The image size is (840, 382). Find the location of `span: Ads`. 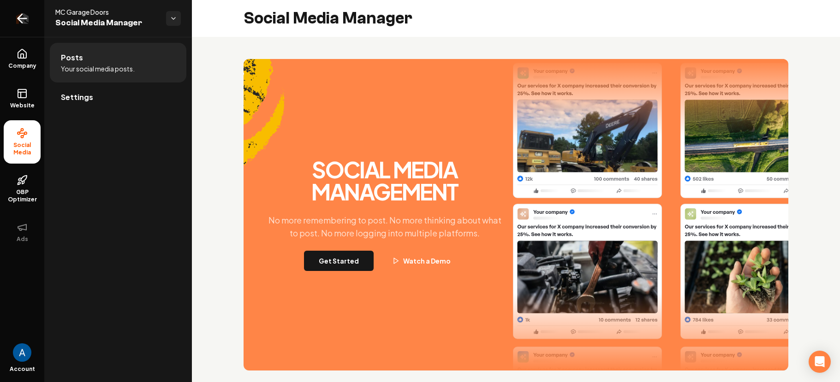

span: Ads is located at coordinates (22, 239).